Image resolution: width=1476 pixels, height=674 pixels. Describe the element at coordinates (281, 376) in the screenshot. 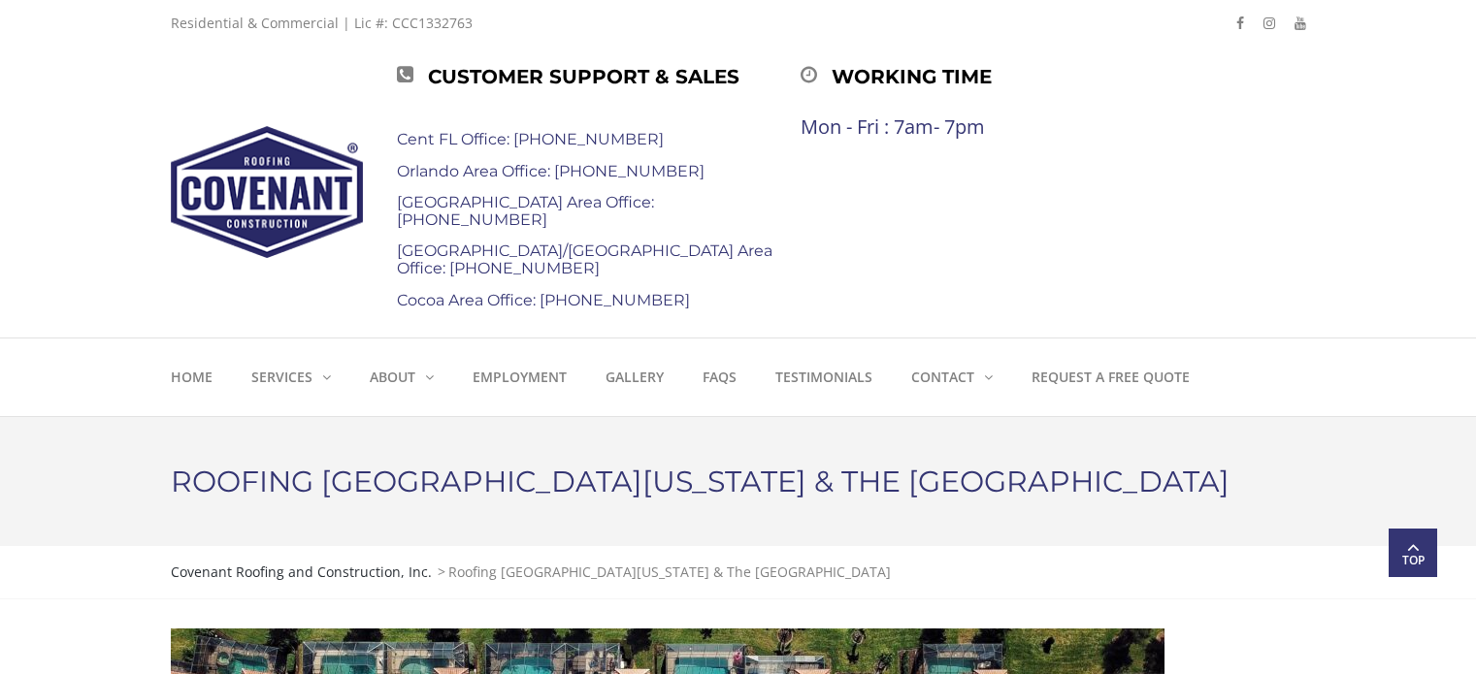

I see `strong: Services` at that location.